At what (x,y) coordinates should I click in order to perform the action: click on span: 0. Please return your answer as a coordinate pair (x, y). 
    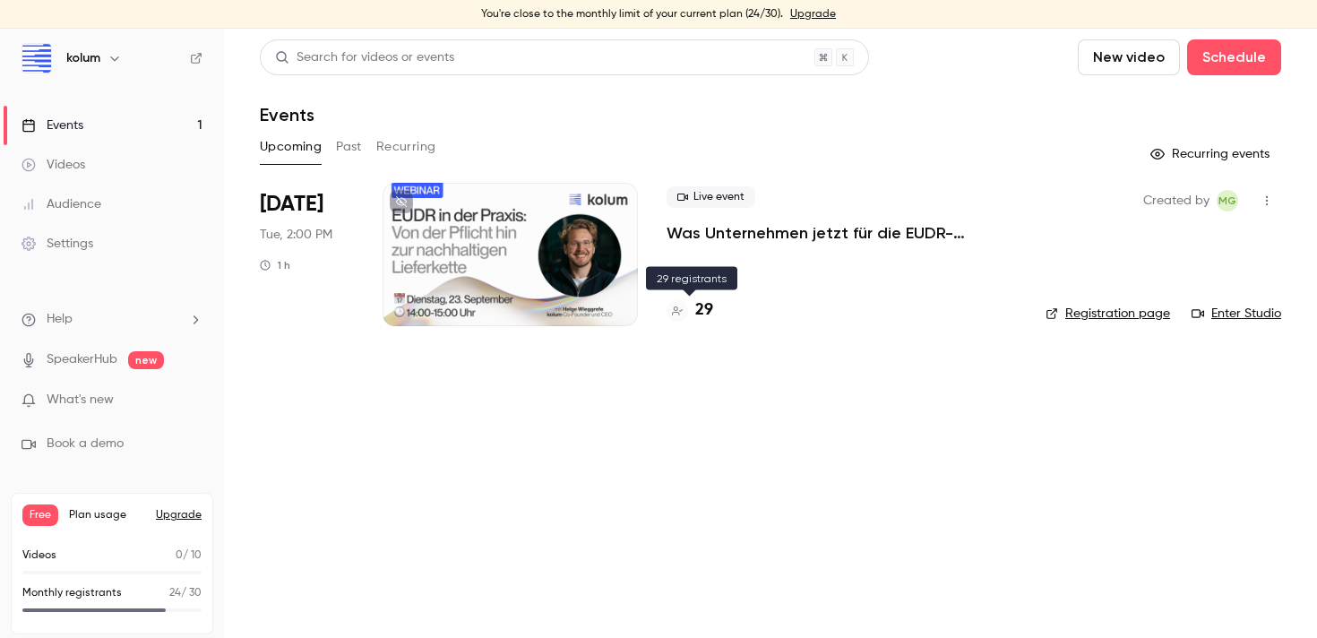
    Looking at the image, I should click on (179, 556).